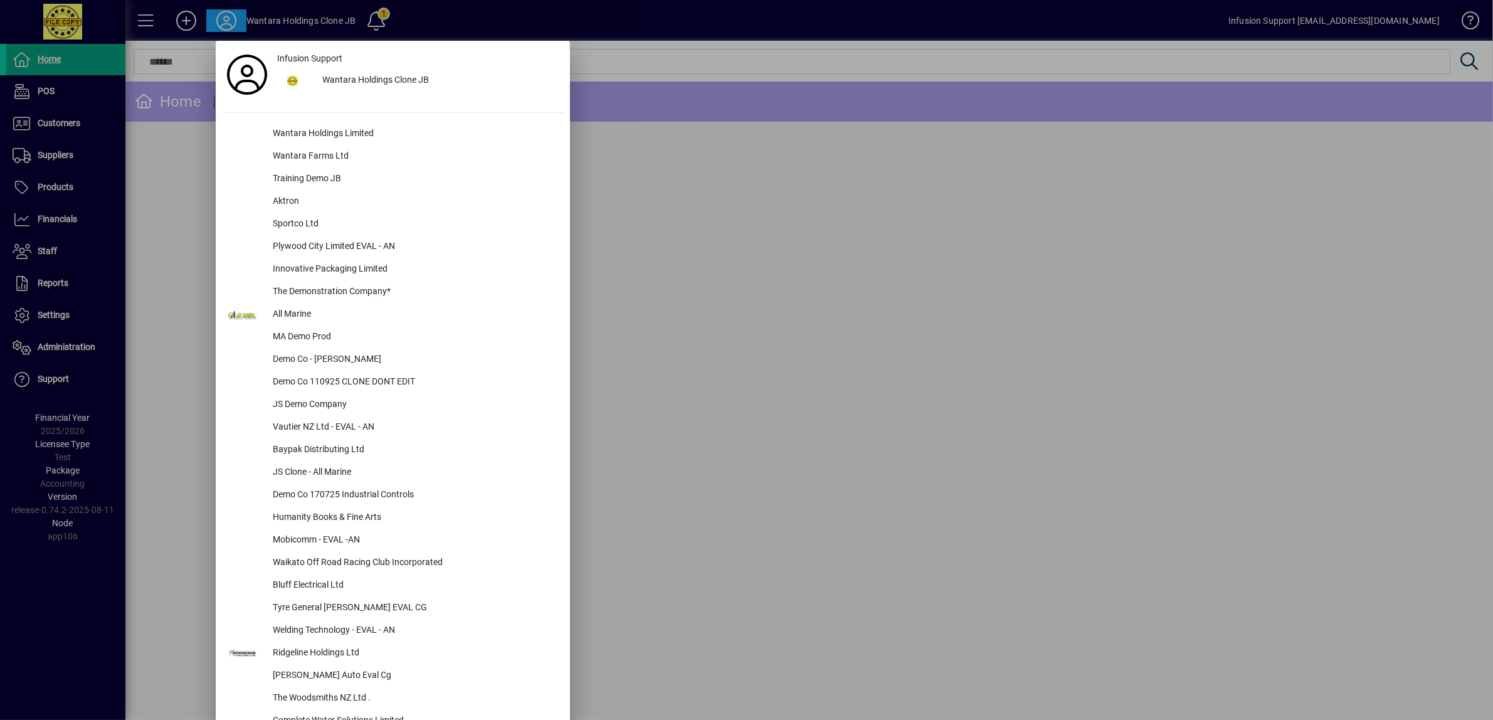 Image resolution: width=1493 pixels, height=720 pixels. Describe the element at coordinates (392, 473) in the screenshot. I see `button: JS Clone - All Marine` at that location.